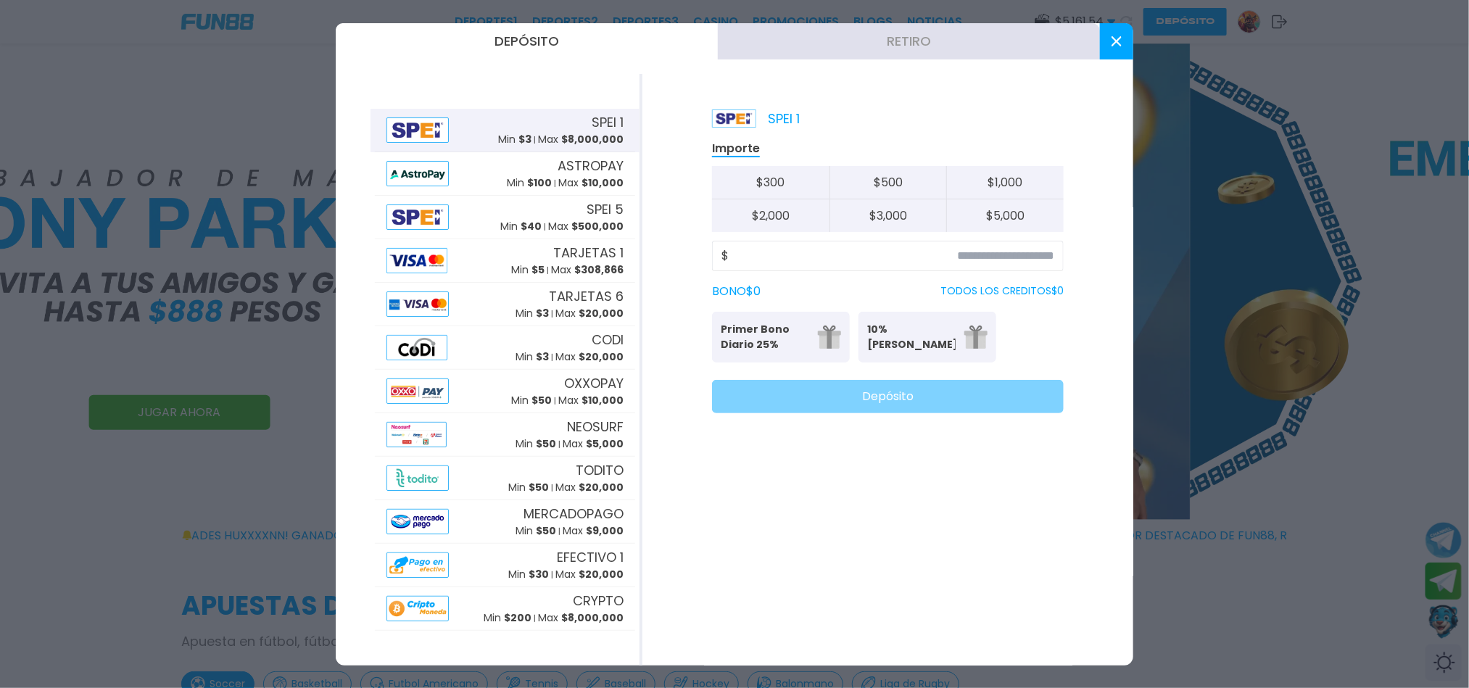  Describe the element at coordinates (598, 601) in the screenshot. I see `span: CRYPTO` at that location.